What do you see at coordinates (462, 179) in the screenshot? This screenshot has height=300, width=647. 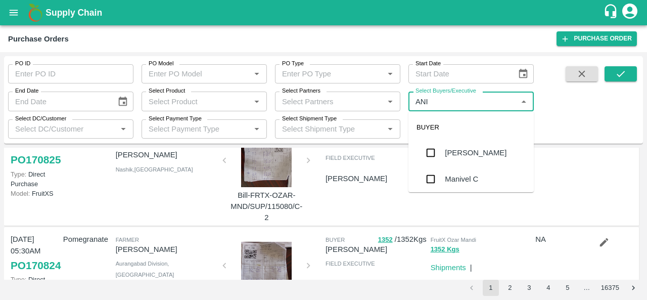 I see `div: Manivel C` at bounding box center [462, 179].